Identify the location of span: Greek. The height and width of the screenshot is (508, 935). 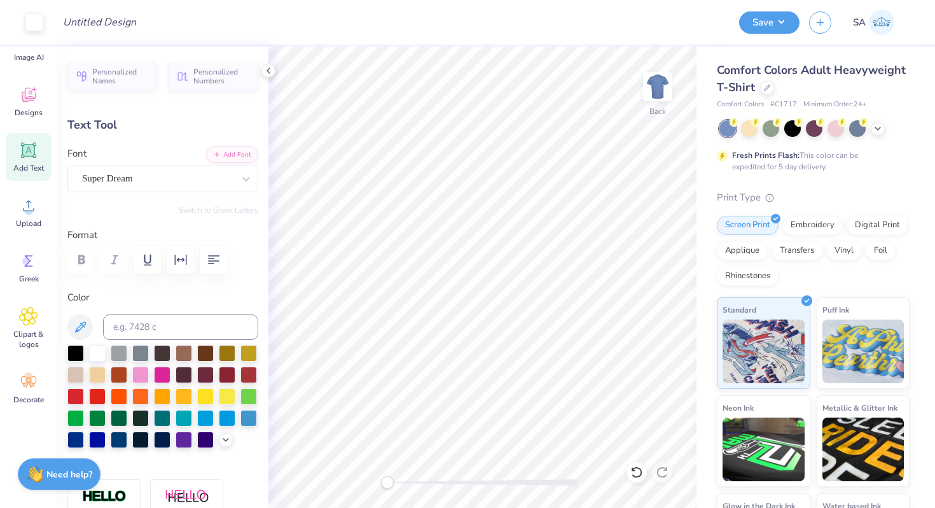
(29, 279).